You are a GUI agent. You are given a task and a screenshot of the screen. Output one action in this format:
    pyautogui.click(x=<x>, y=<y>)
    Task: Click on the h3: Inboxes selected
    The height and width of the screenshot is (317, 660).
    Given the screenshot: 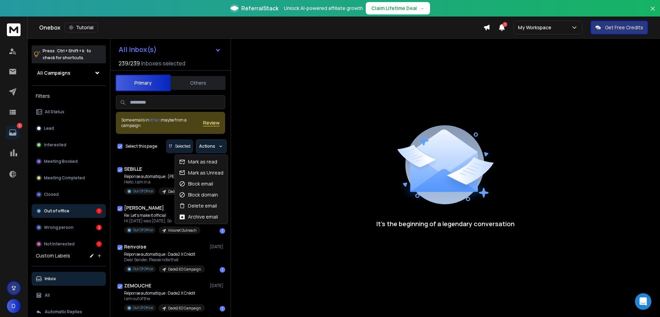 What is the action you would take?
    pyautogui.click(x=163, y=63)
    